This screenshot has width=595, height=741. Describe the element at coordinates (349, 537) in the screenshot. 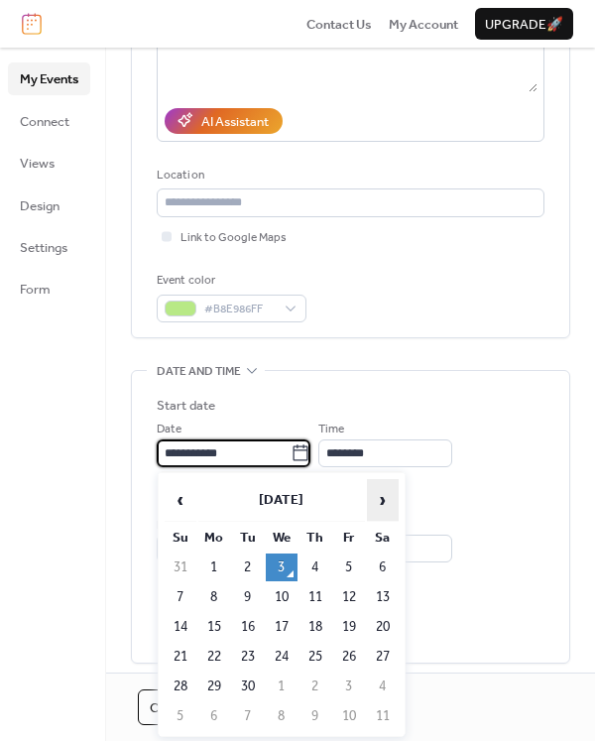

I see `th: Fr` at that location.